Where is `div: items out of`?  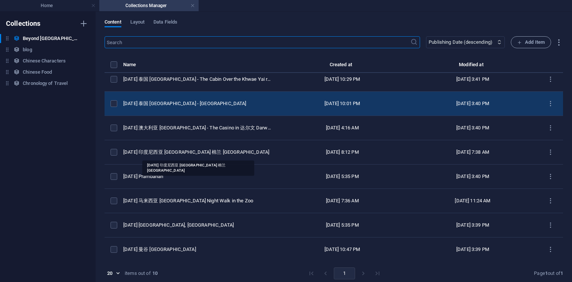 div: items out of is located at coordinates (138, 273).